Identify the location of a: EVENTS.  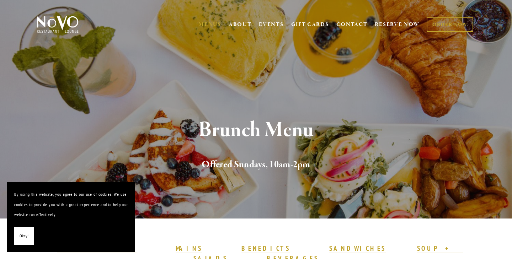
(271, 25).